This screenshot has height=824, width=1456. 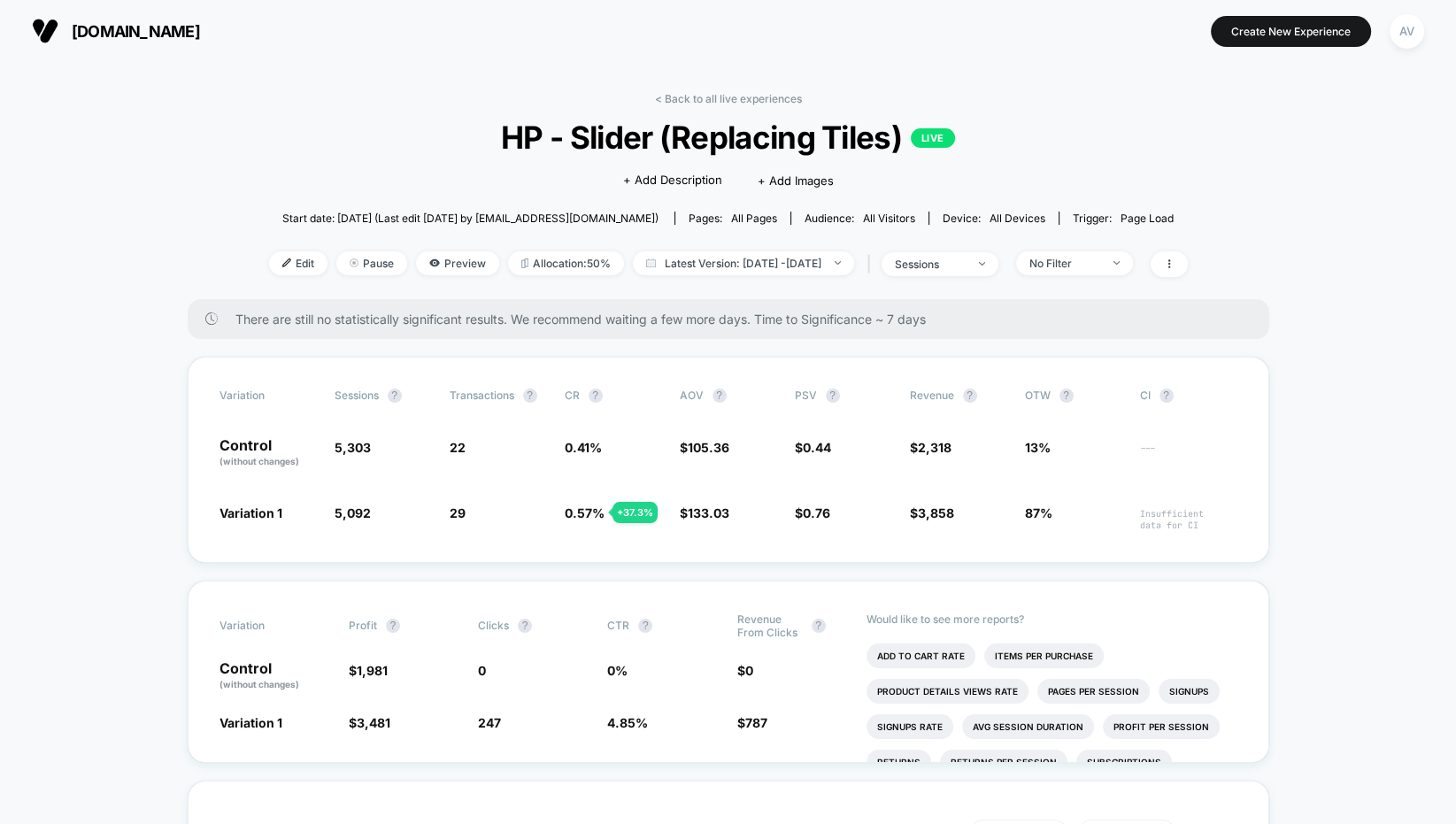 I want to click on p: LIVE, so click(x=933, y=138).